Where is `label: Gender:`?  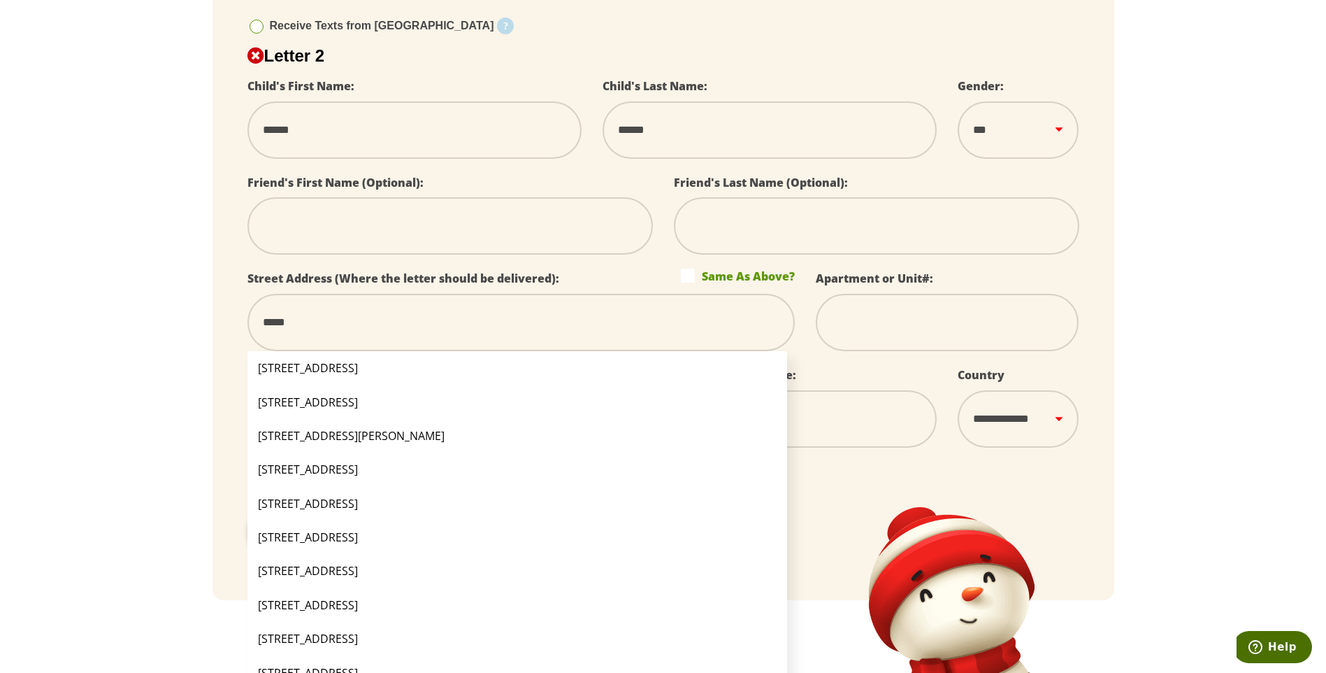 label: Gender: is located at coordinates (981, 86).